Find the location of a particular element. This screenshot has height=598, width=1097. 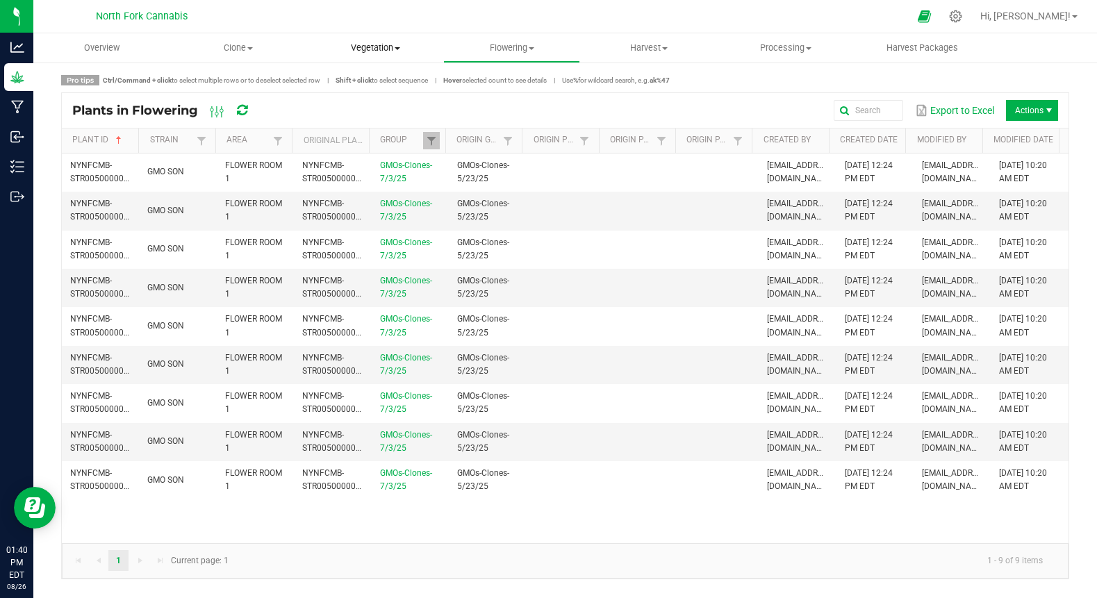

button: Export to Excel is located at coordinates (954, 110).